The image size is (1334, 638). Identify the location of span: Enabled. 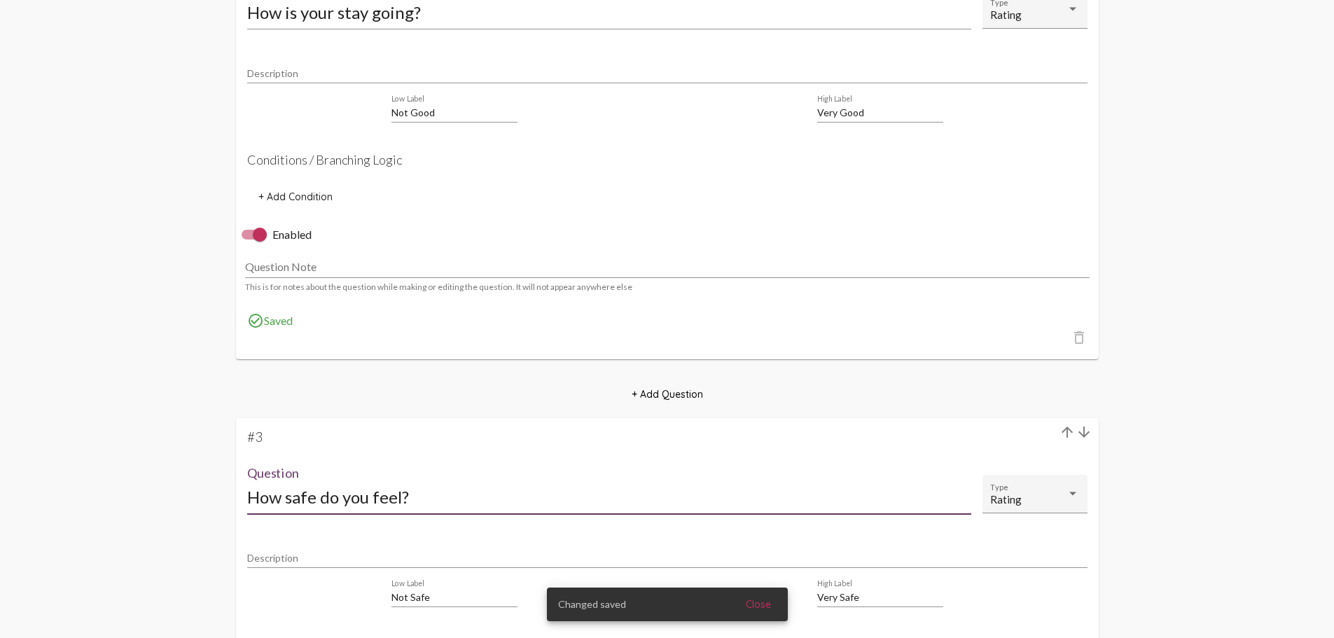
(292, 235).